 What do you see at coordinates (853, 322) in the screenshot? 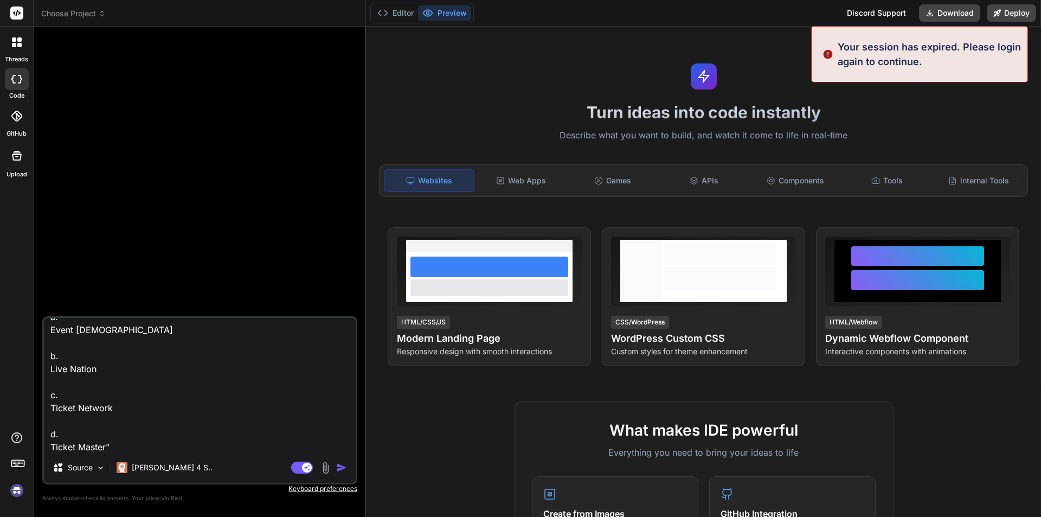
I see `div: HTML/Webflow` at bounding box center [853, 322].